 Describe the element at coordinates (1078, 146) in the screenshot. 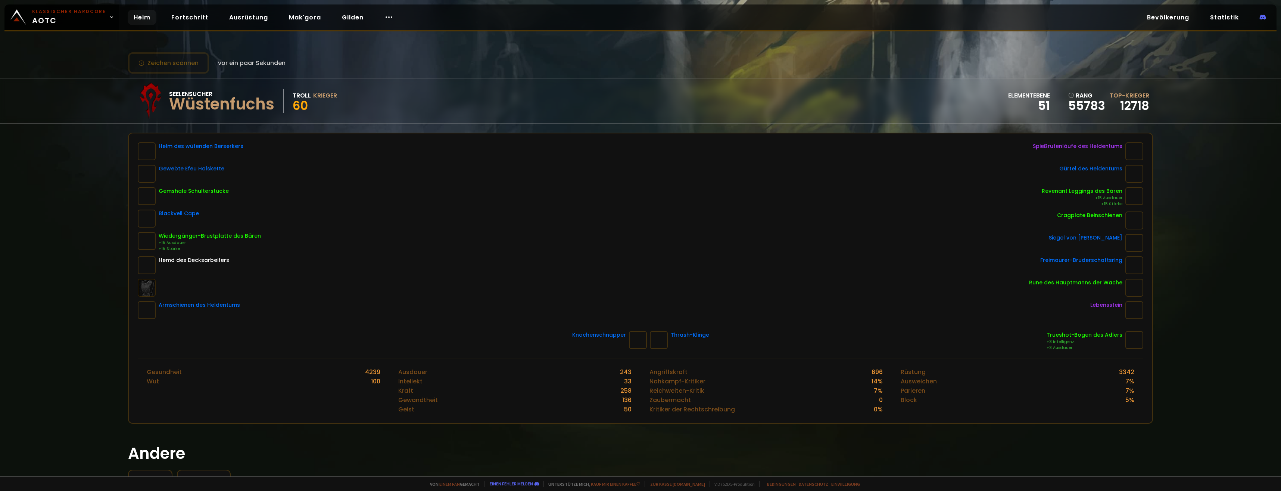

I see `div: Spießrutenläufe des Heldentums` at that location.